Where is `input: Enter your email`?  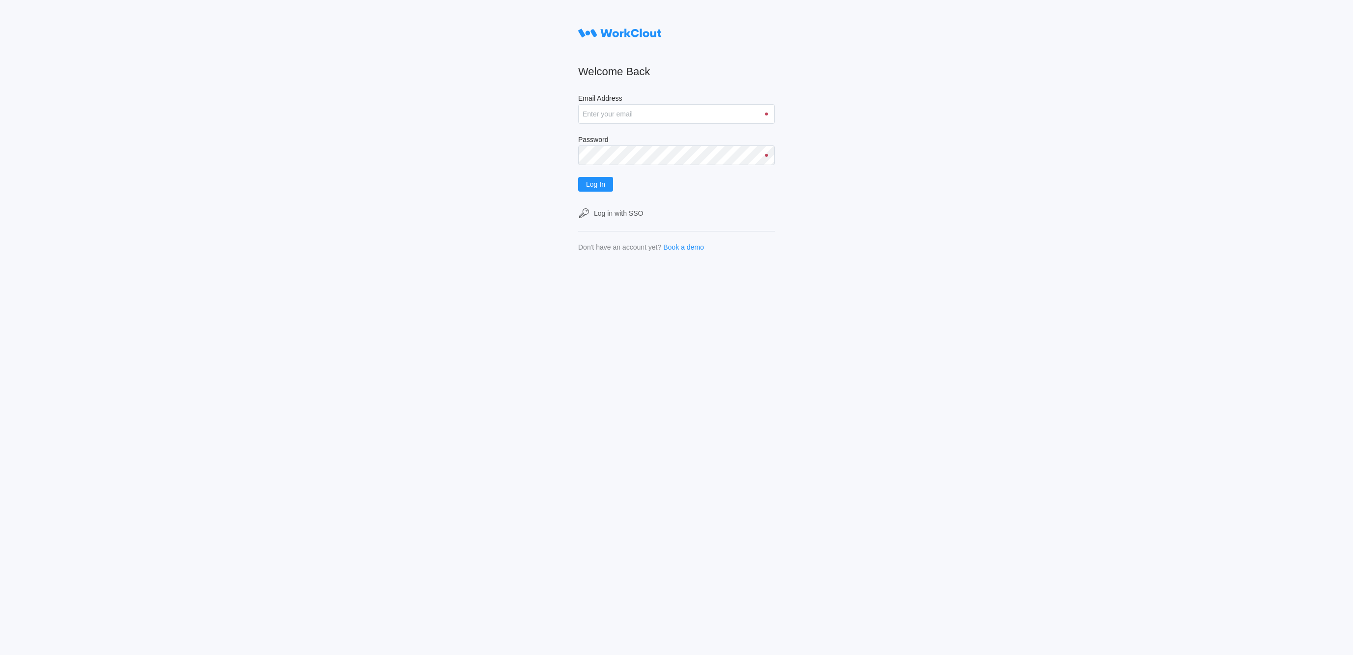
input: Enter your email is located at coordinates (677, 114).